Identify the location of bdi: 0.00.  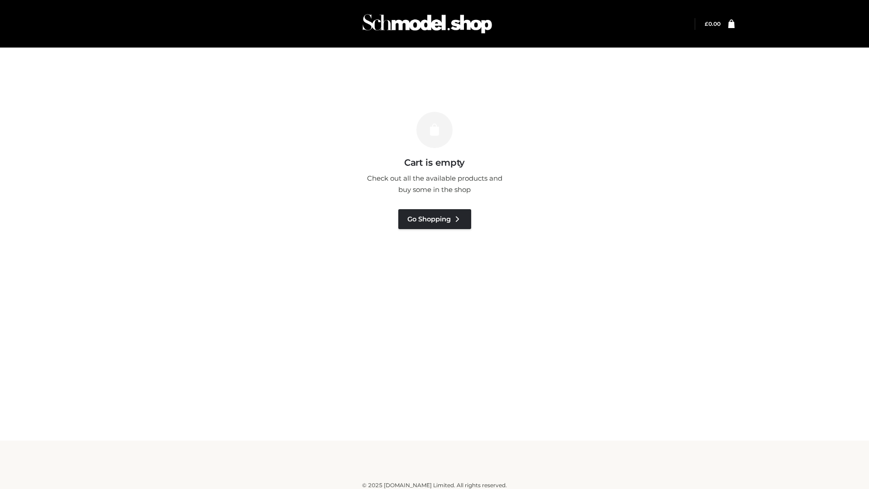
(713, 24).